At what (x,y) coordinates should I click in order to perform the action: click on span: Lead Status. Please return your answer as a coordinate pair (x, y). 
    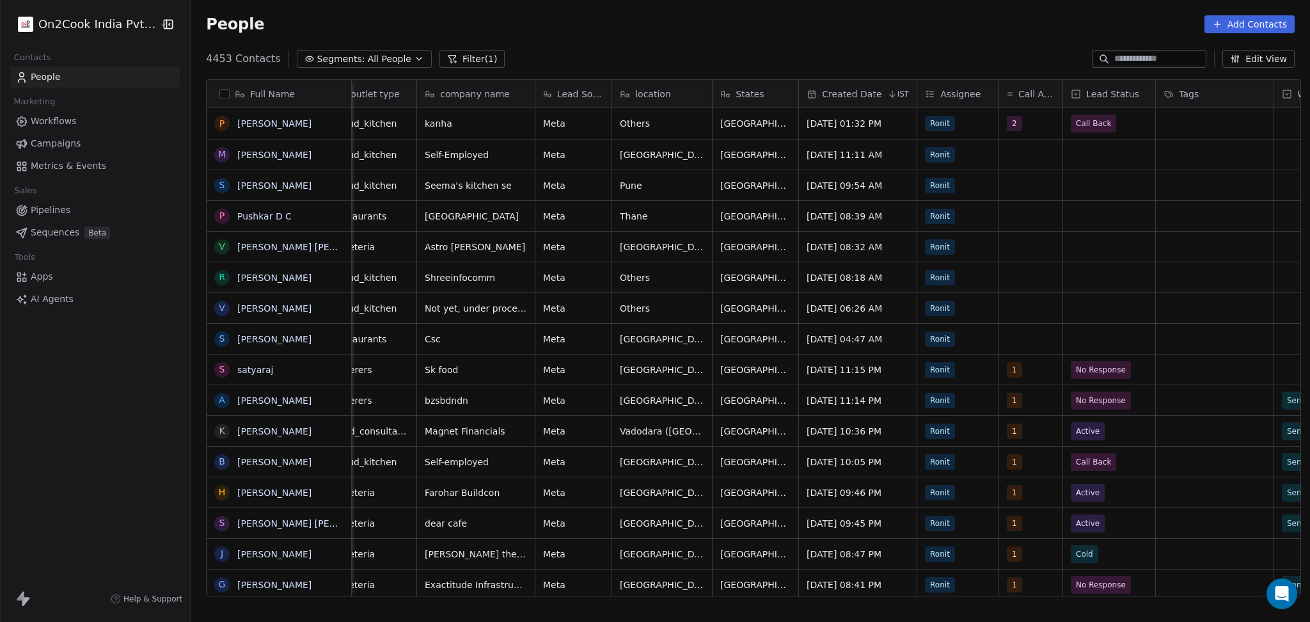
    Looking at the image, I should click on (1112, 94).